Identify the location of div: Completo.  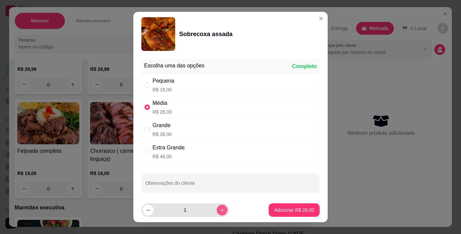
(304, 66).